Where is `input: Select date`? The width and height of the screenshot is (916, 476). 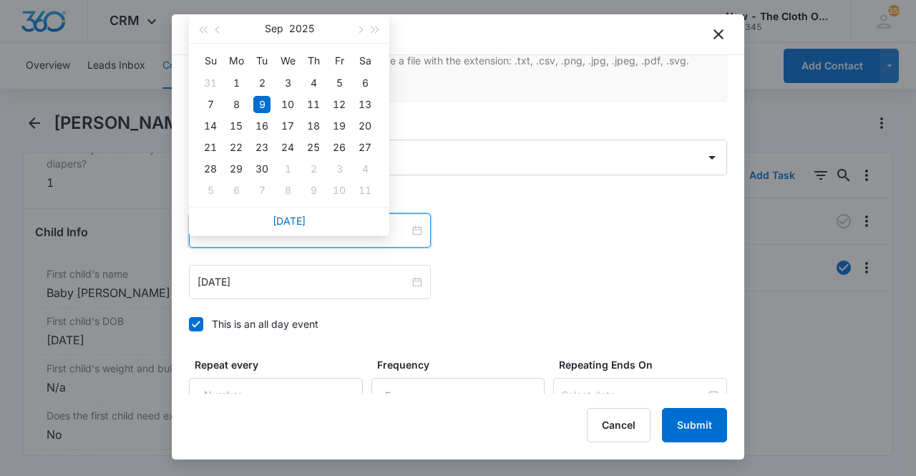
input: Select date is located at coordinates (633, 395).